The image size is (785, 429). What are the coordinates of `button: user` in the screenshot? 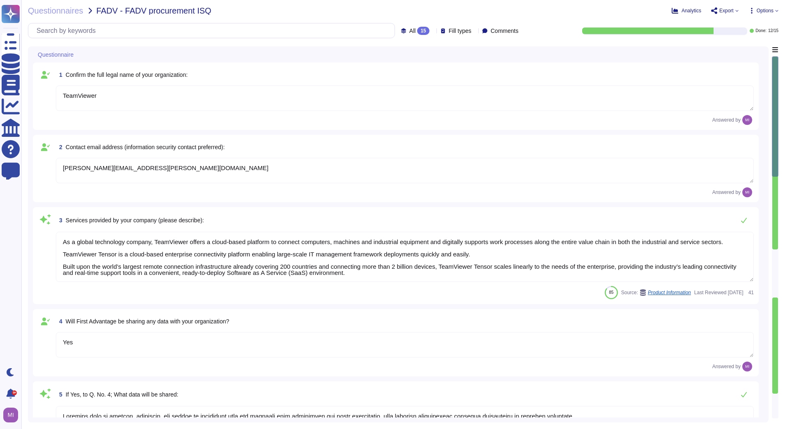 It's located at (13, 415).